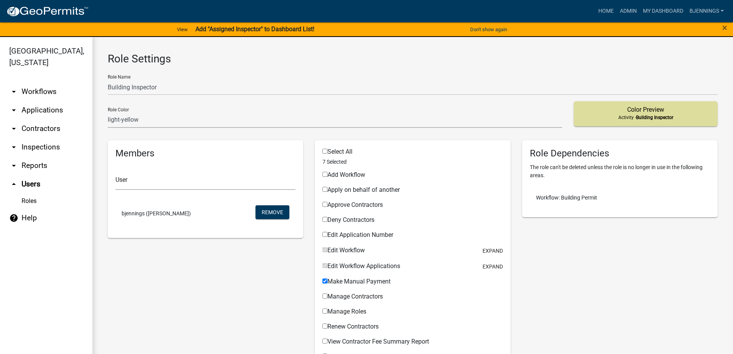 This screenshot has width=733, height=354. What do you see at coordinates (325, 174) in the screenshot?
I see `input: Add Workflow` at bounding box center [325, 174].